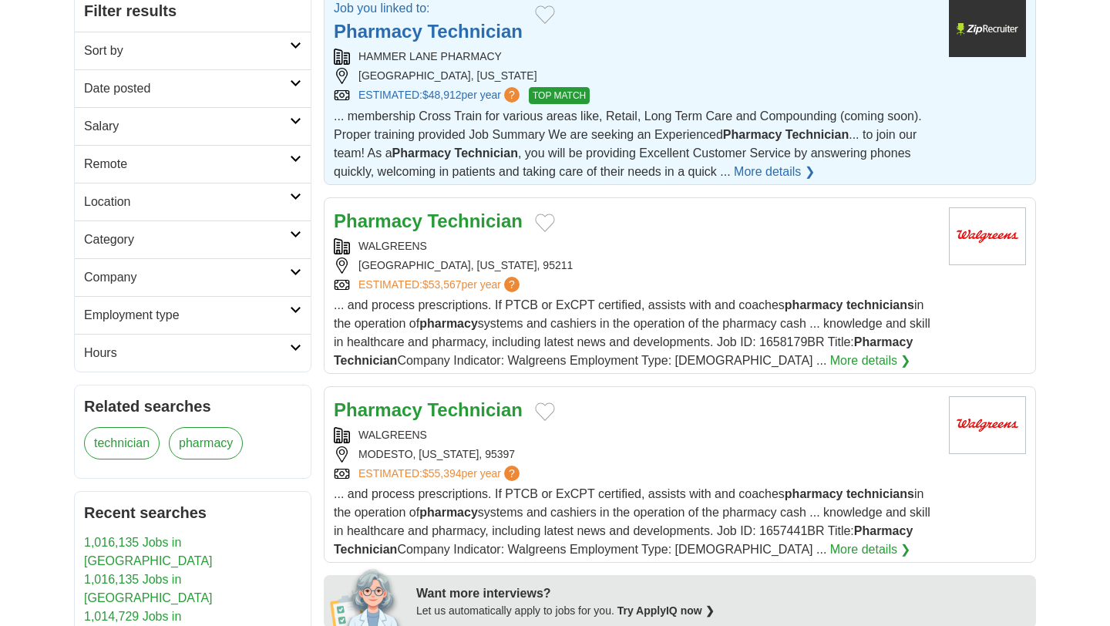  I want to click on a: Hours, so click(193, 352).